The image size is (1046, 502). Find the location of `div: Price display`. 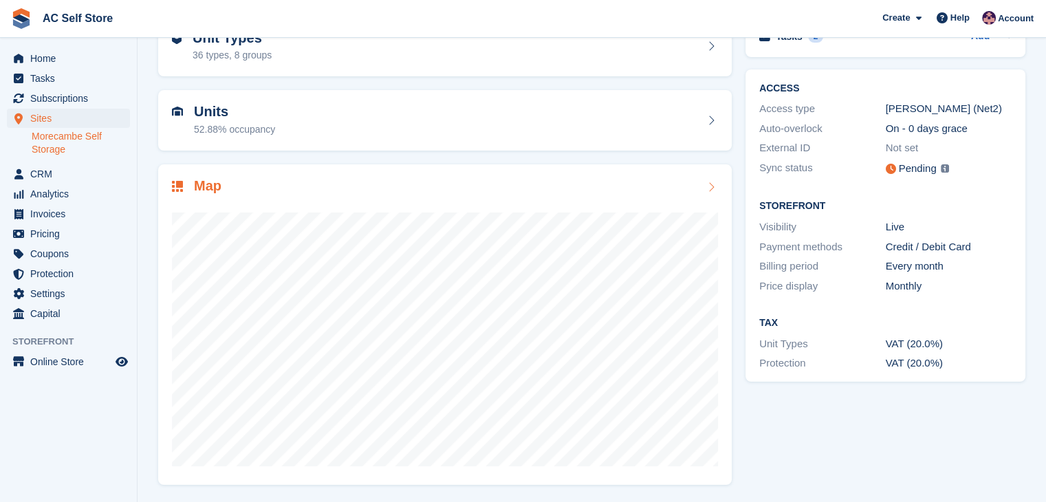

div: Price display is located at coordinates (822, 286).